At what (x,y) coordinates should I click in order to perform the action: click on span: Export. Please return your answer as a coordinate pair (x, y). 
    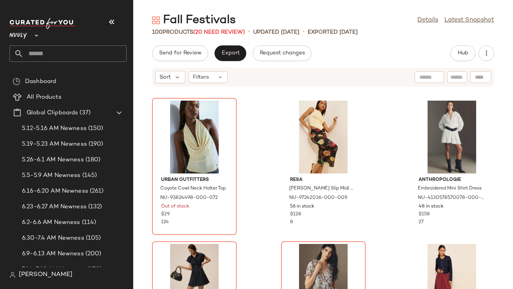
    Looking at the image, I should click on (230, 53).